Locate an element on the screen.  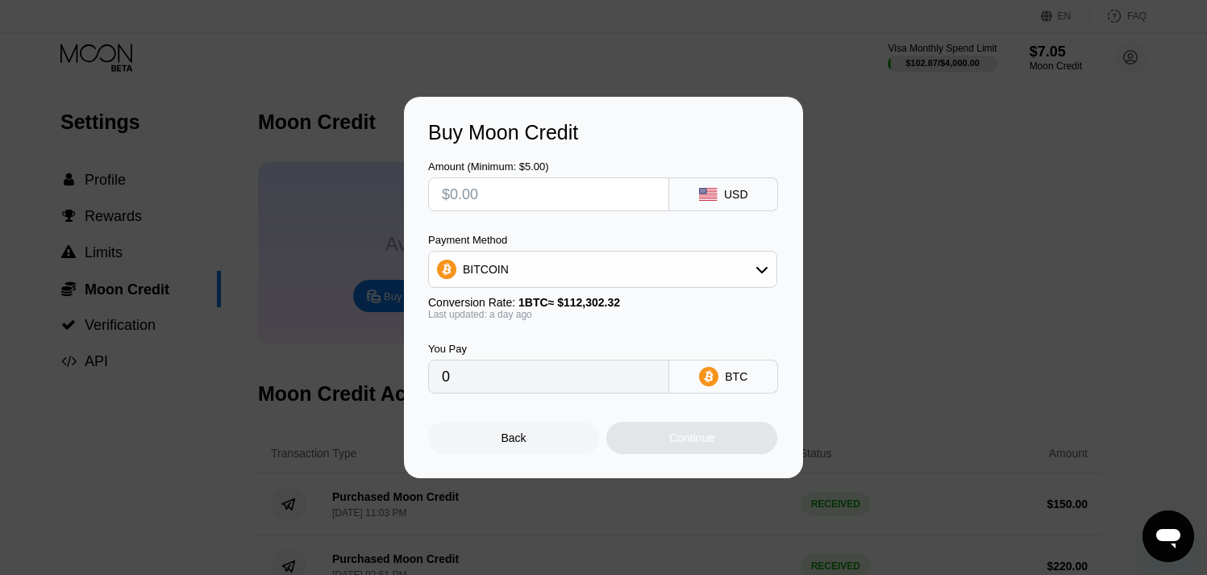
div: Back is located at coordinates (514, 438).